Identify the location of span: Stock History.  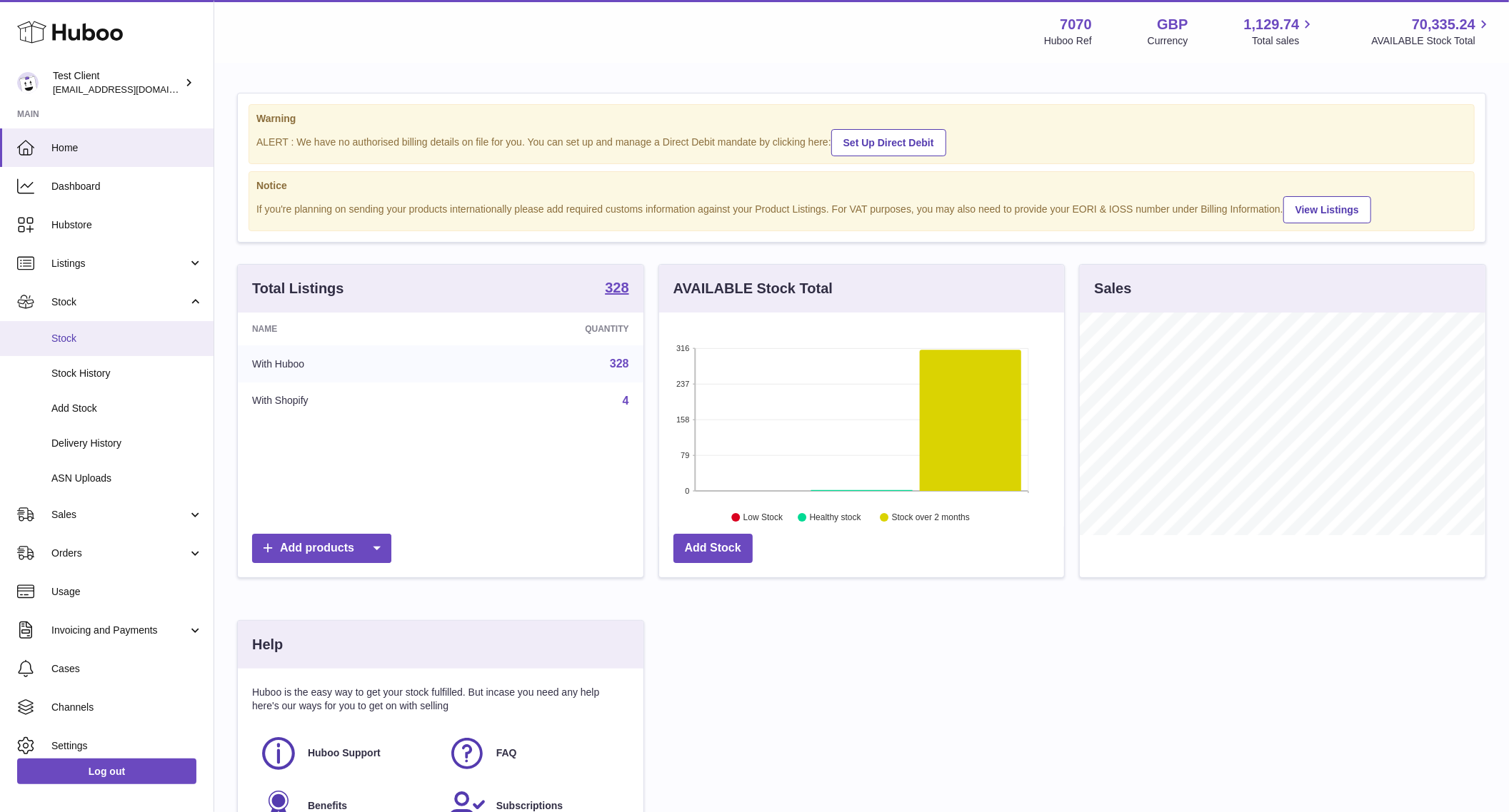
(127, 374).